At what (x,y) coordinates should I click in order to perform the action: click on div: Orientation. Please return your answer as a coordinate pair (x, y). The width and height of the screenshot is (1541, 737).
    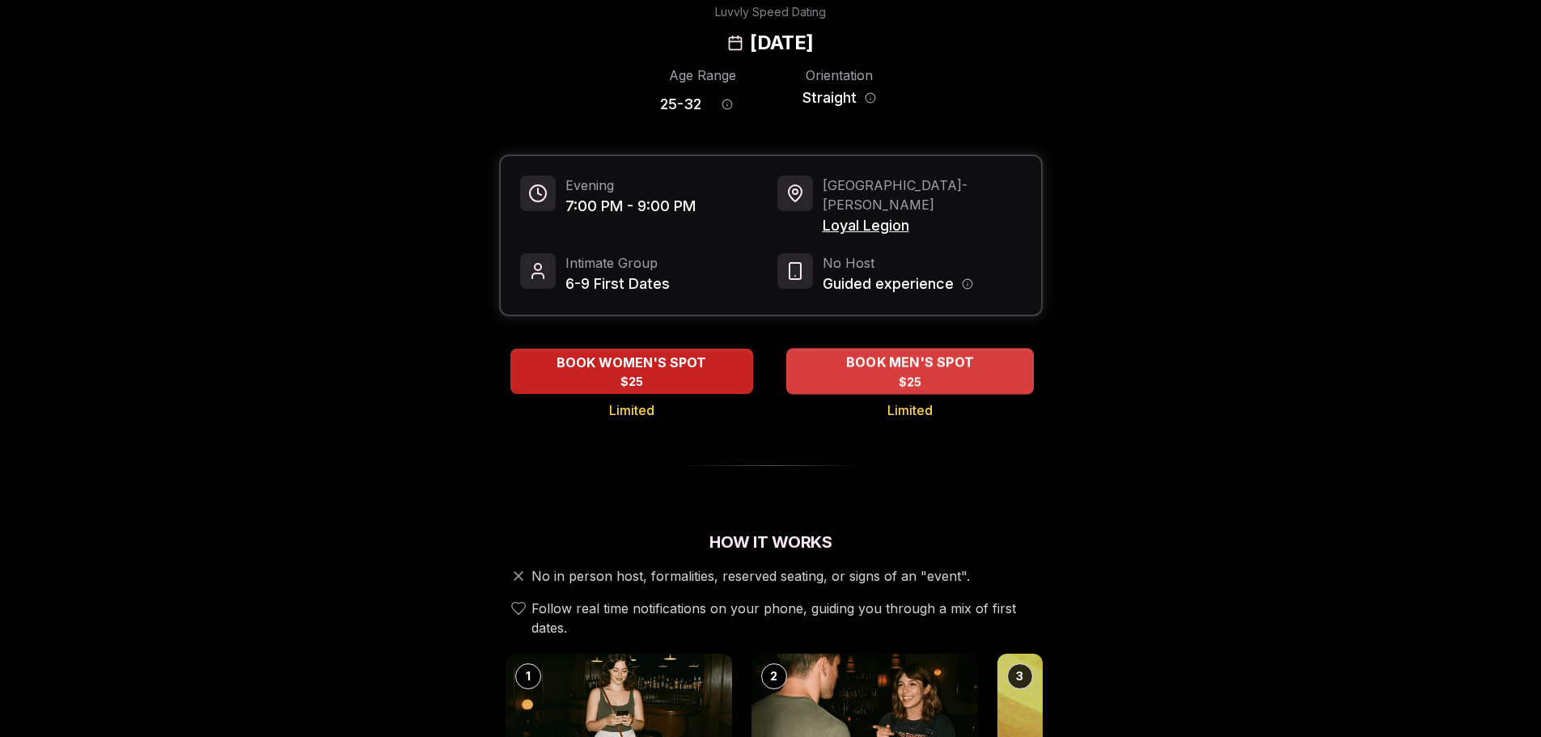
    Looking at the image, I should click on (839, 75).